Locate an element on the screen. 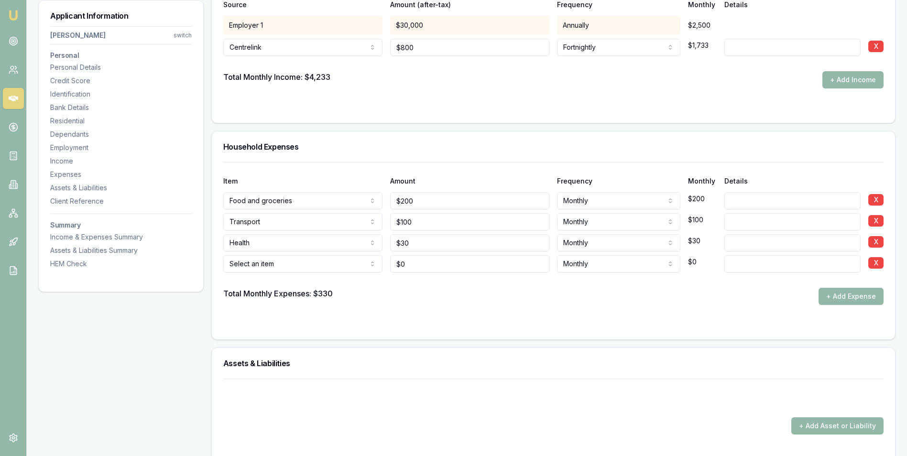 This screenshot has width=907, height=456. div: $100 is located at coordinates (703, 220).